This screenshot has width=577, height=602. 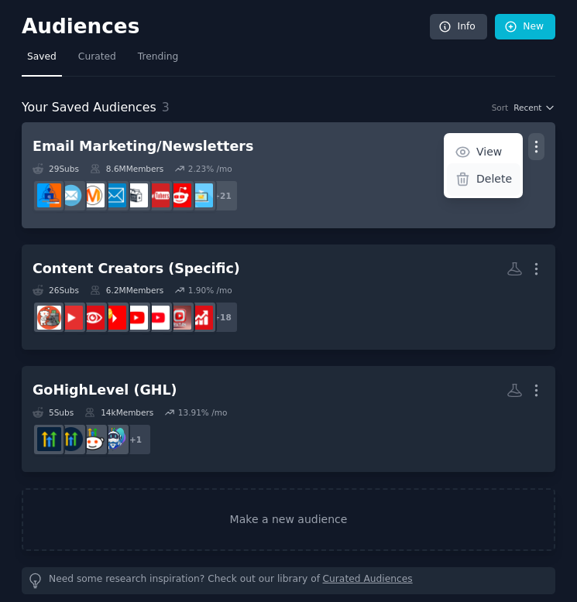 I want to click on img: SmallYoutubers, so click(x=179, y=195).